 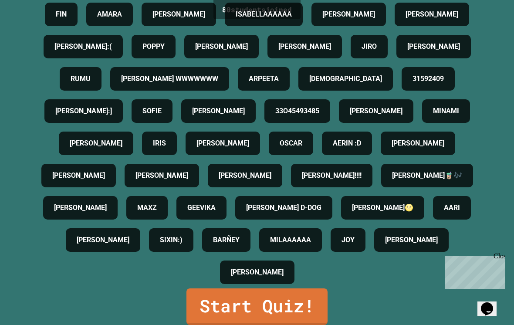 I want to click on h4: OSCAR, so click(x=291, y=143).